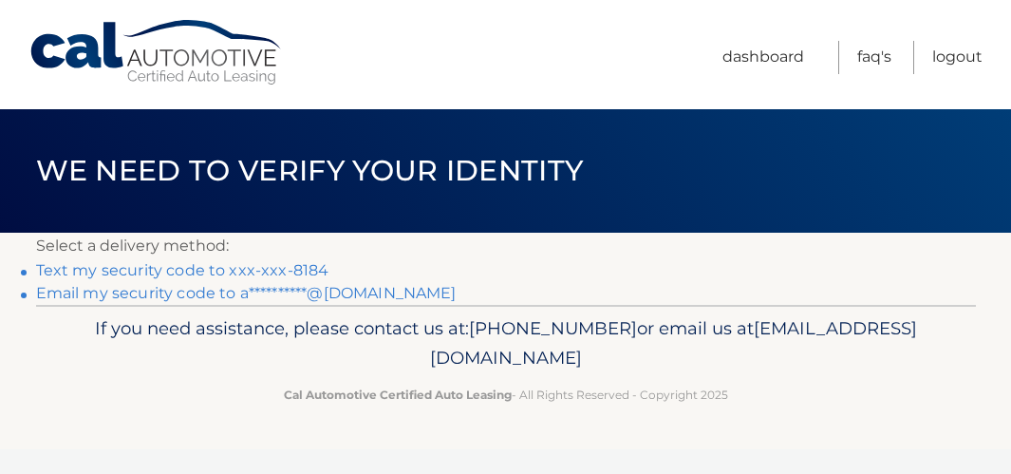 The height and width of the screenshot is (474, 1011). I want to click on p: Select a delivery method:, so click(506, 246).